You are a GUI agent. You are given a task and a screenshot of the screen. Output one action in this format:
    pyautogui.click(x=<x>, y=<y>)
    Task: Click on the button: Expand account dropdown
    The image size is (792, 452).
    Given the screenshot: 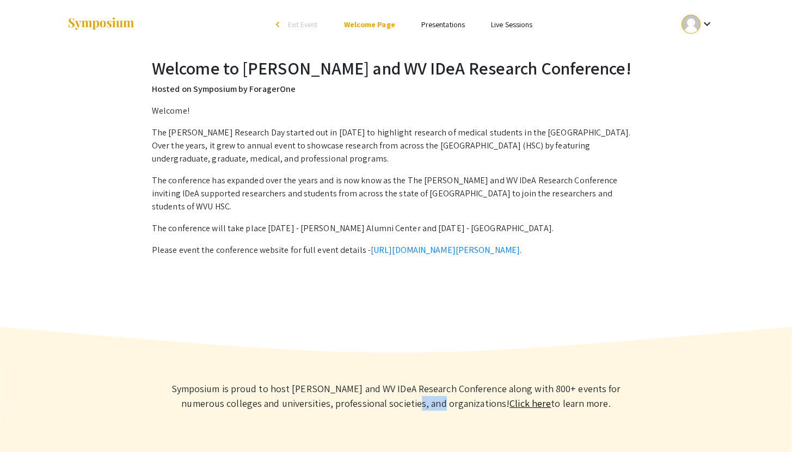 What is the action you would take?
    pyautogui.click(x=697, y=24)
    